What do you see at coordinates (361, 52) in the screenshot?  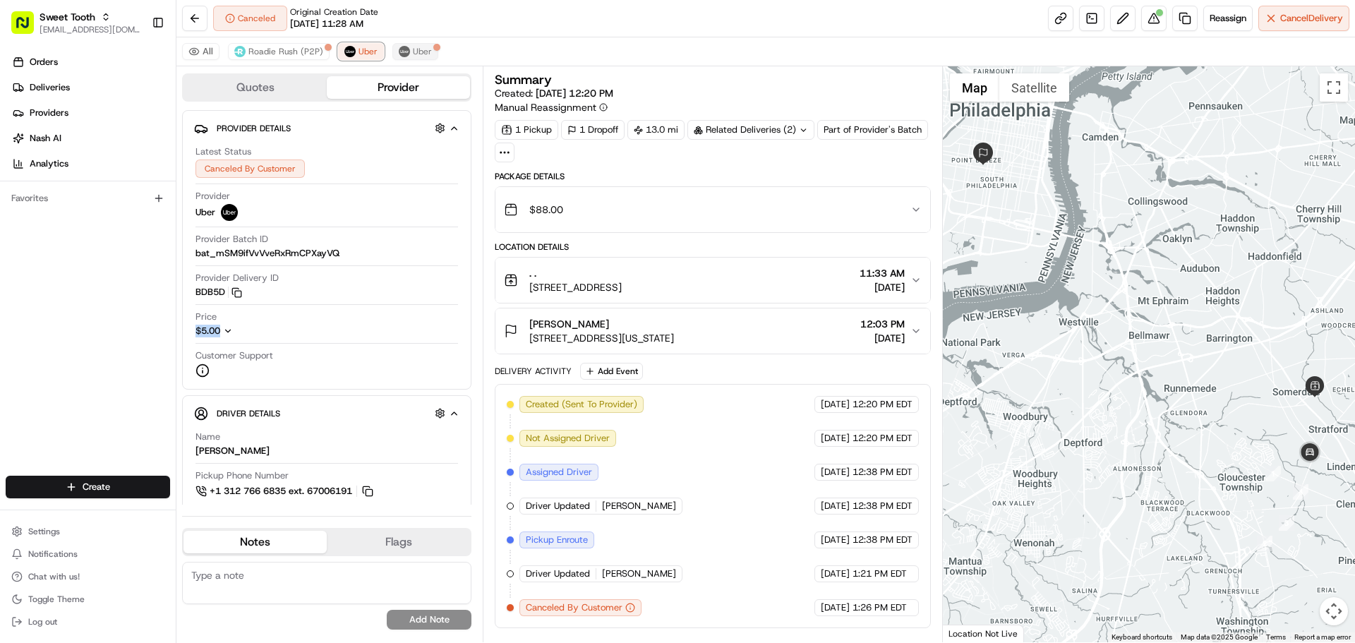 I see `button: Uber` at bounding box center [361, 52].